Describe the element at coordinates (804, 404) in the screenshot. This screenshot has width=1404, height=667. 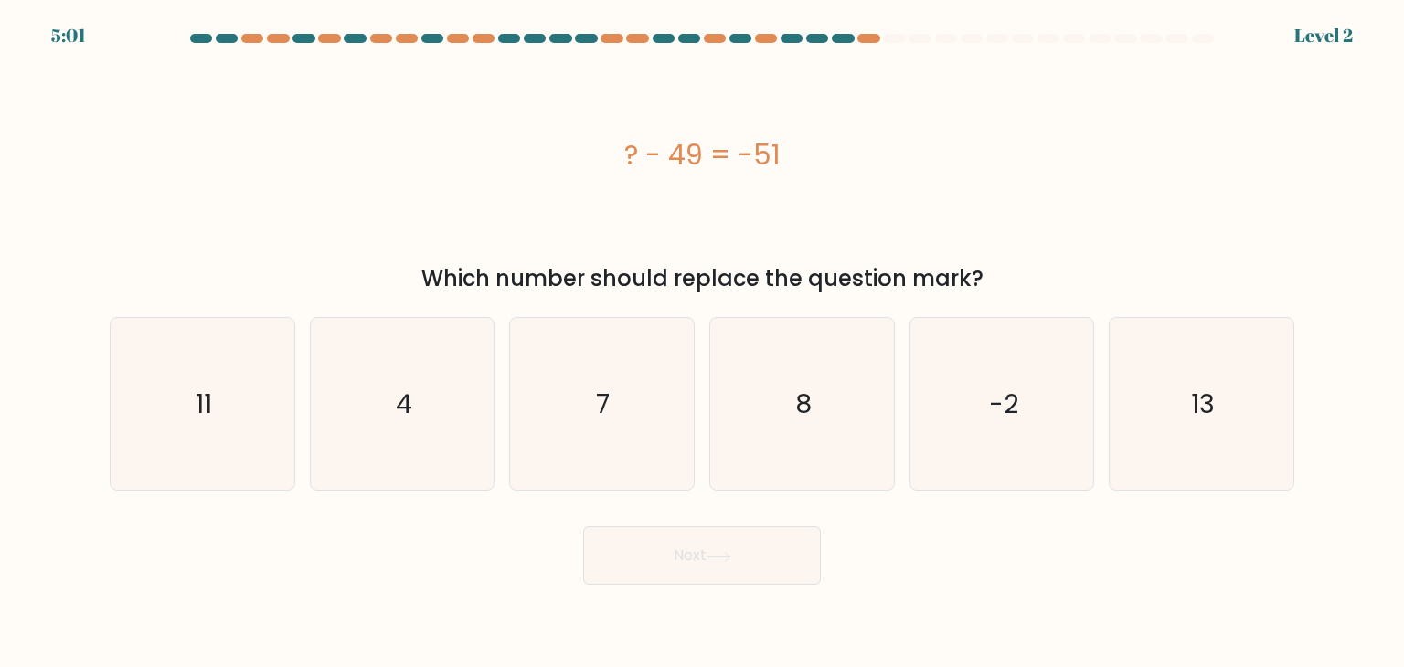
I see `text: 8` at that location.